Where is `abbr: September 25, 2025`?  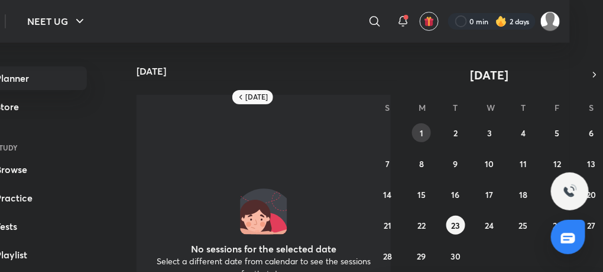
abbr: September 25, 2025 is located at coordinates (524, 225).